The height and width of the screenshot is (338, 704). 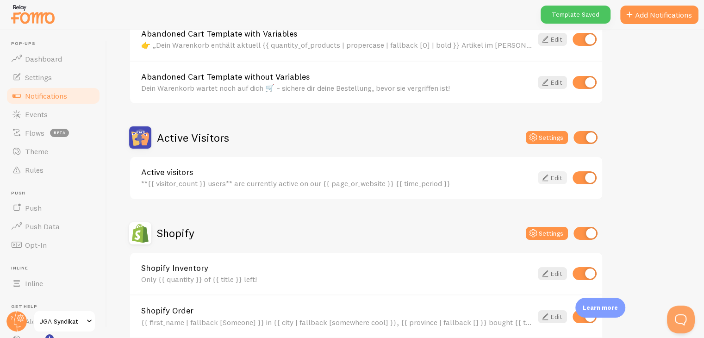 I want to click on span: JGA Syndikat, so click(x=62, y=321).